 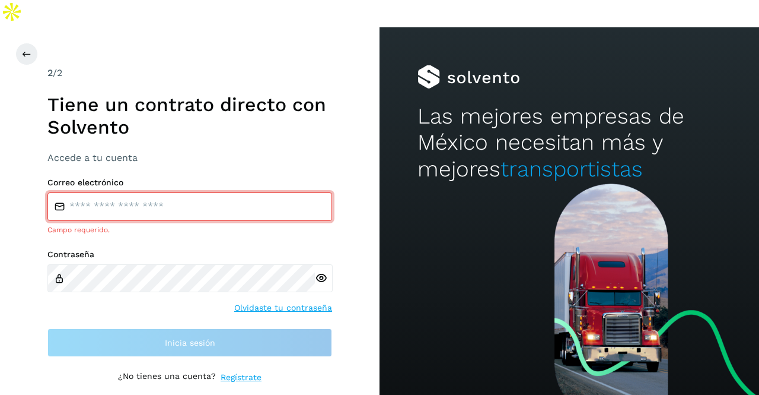 I want to click on button: Inicia sesión, so click(x=190, y=342).